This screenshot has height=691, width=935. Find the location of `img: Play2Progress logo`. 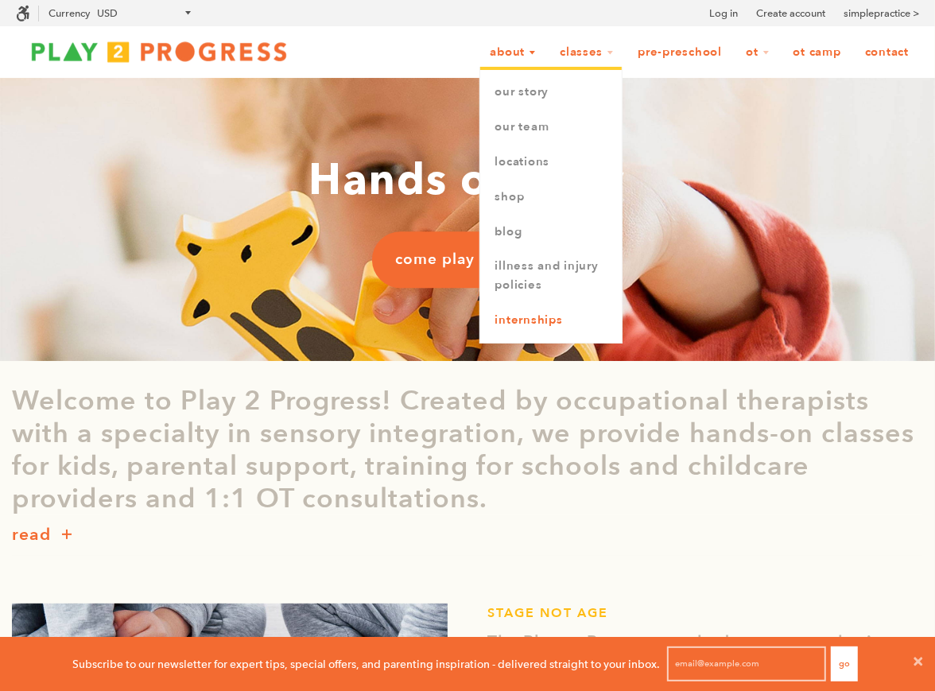

img: Play2Progress logo is located at coordinates (159, 52).